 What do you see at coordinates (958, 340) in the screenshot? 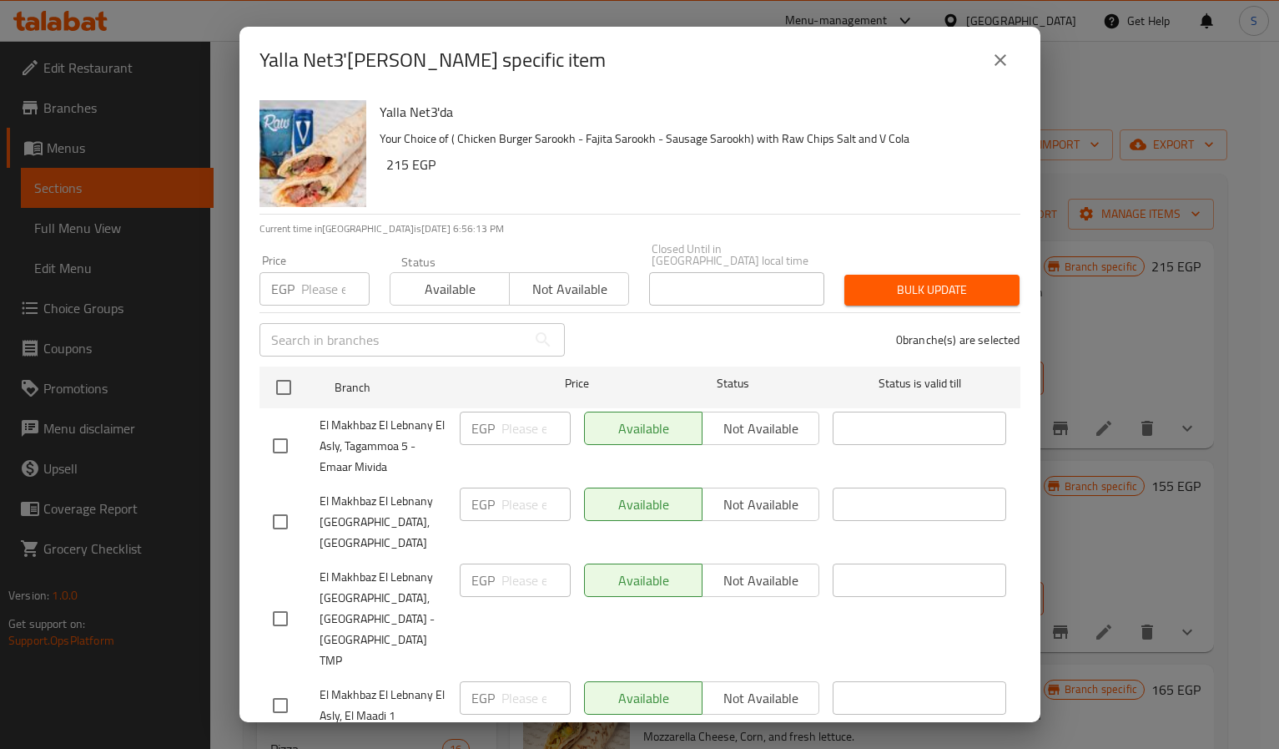
I see `p: 0 branche(s) are selected` at bounding box center [958, 340].